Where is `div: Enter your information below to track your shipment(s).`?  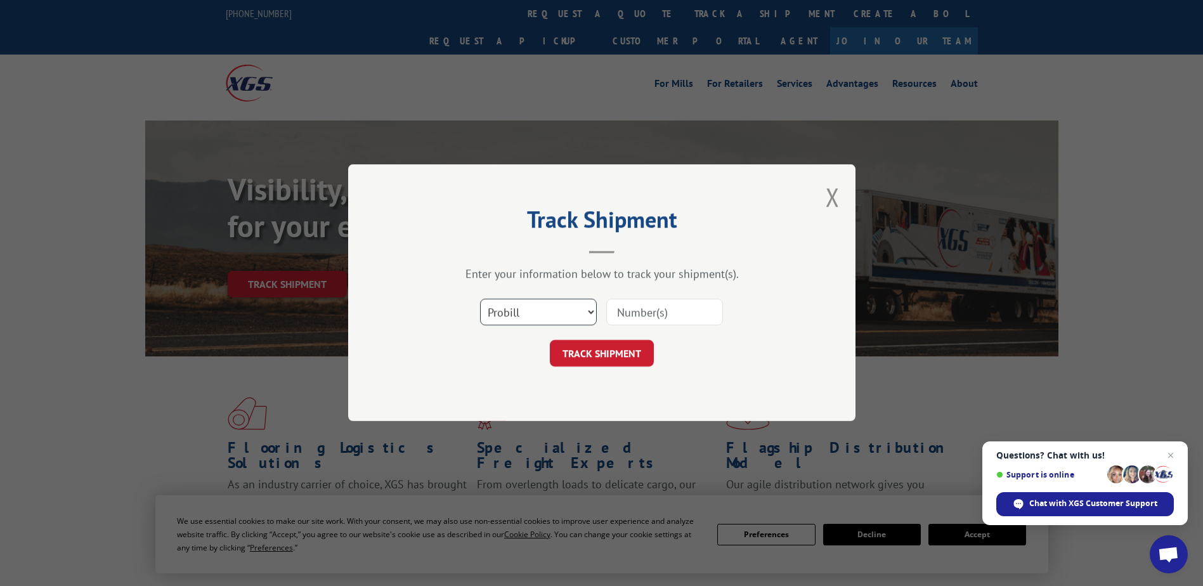
div: Enter your information below to track your shipment(s). is located at coordinates (602, 274).